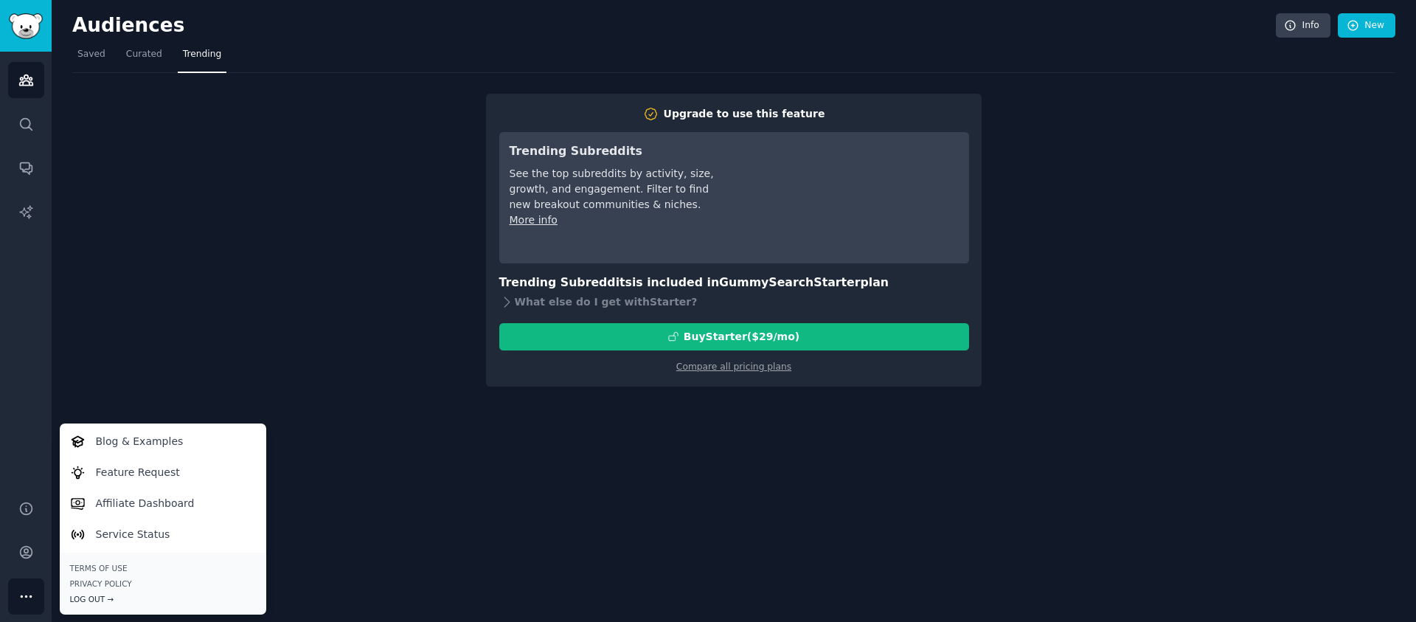 This screenshot has height=622, width=1416. Describe the element at coordinates (734, 367) in the screenshot. I see `a: Compare all pricing plans` at that location.